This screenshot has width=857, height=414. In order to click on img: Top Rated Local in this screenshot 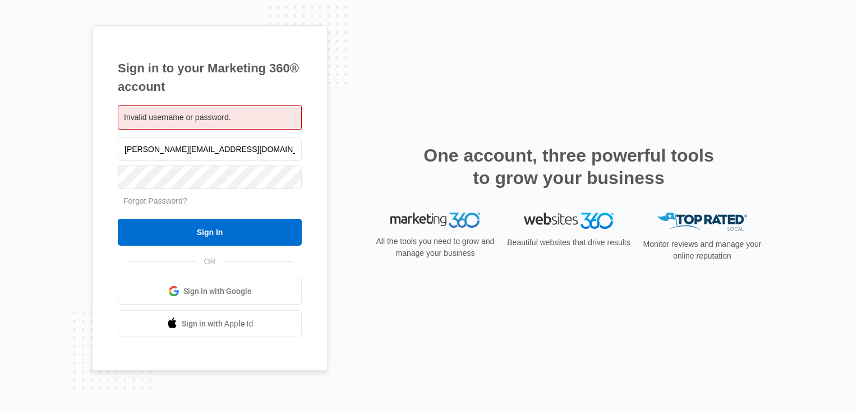, I will do `click(702, 222)`.